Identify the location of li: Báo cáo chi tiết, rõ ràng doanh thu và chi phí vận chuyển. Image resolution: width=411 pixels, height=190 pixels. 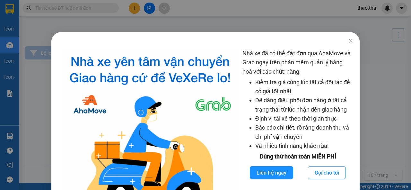
(304, 132).